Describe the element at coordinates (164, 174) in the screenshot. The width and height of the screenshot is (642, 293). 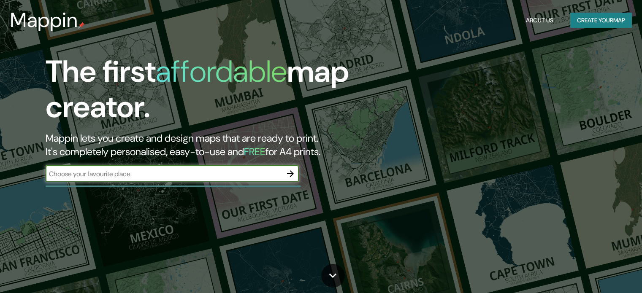
I see `input: Choose your favourite place` at that location.